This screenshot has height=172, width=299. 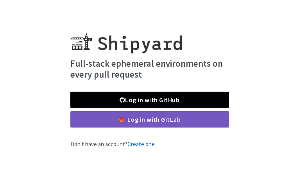 I want to click on a: Log in with GitLab, so click(x=150, y=120).